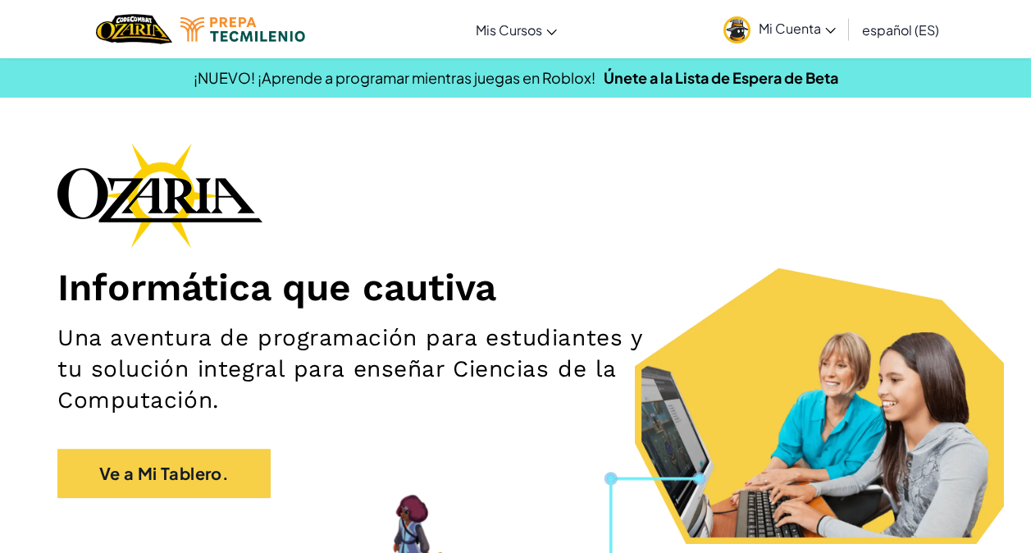 This screenshot has height=553, width=1031. I want to click on span: español (ES), so click(900, 30).